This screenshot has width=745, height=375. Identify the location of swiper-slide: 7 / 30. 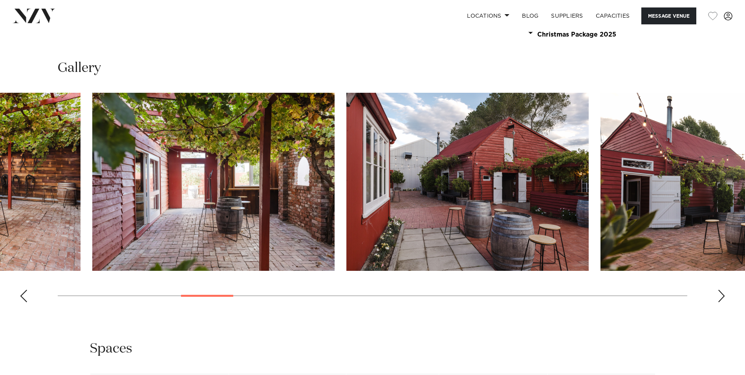
(213, 181).